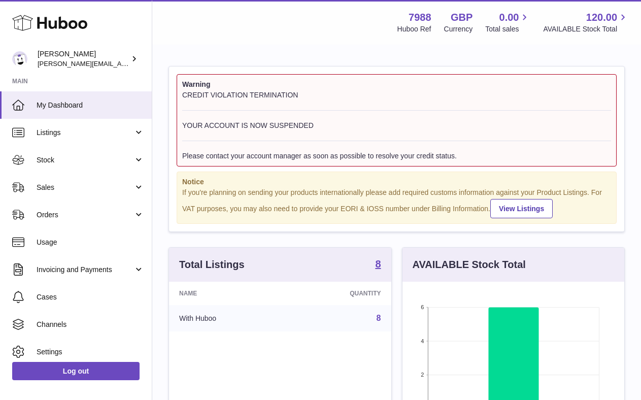 The image size is (641, 400). What do you see at coordinates (509, 17) in the screenshot?
I see `span: 0.00` at bounding box center [509, 17].